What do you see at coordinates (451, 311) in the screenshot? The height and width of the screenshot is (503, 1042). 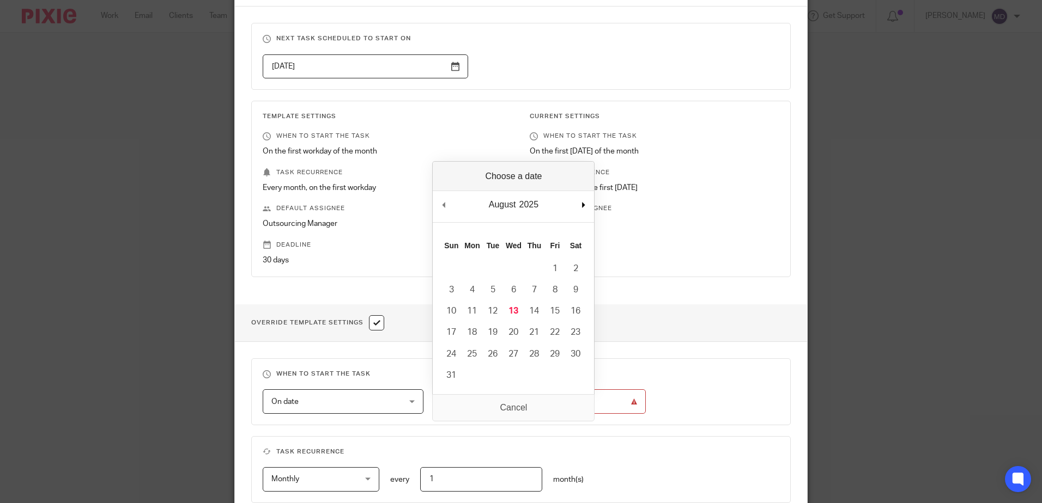 I see `button: 10` at bounding box center [451, 311].